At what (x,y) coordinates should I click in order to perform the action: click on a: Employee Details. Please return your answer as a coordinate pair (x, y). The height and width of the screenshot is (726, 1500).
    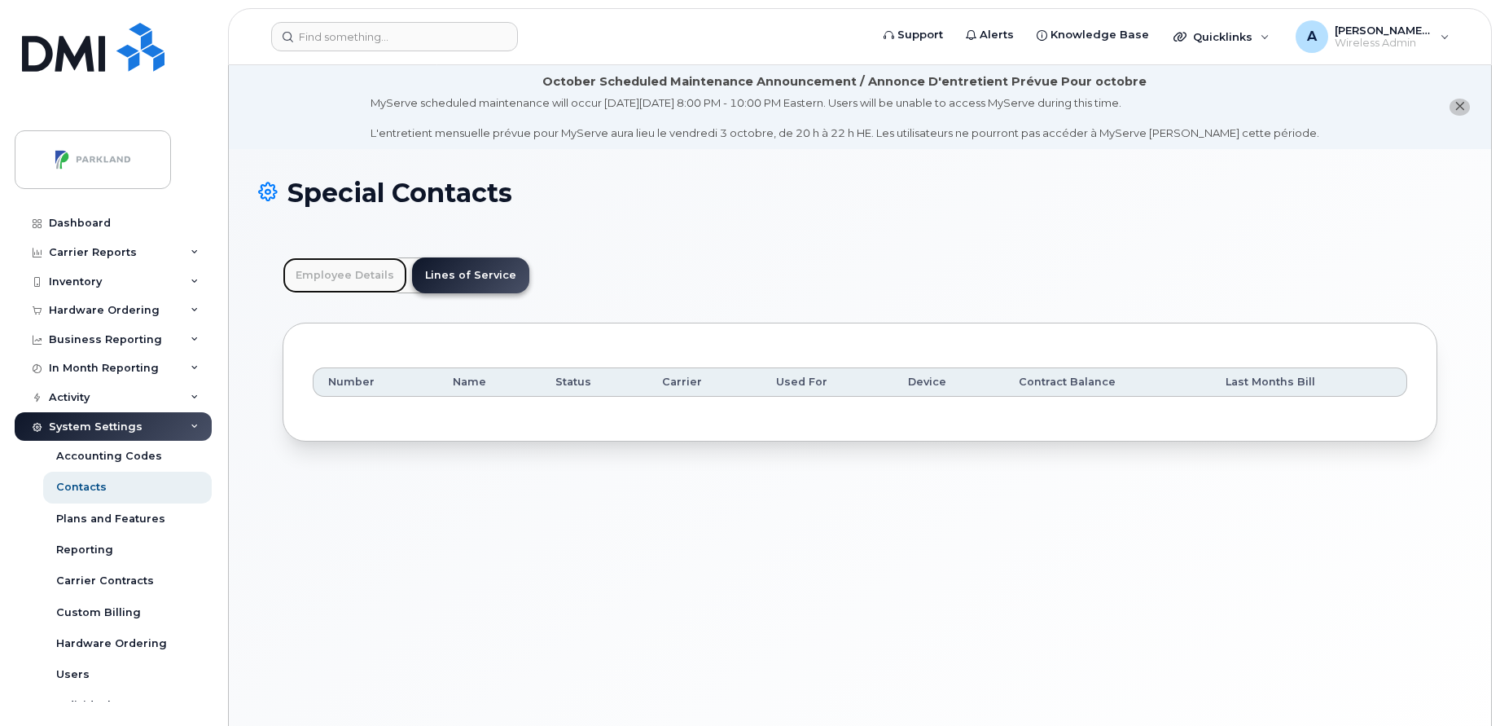
    Looking at the image, I should click on (344, 275).